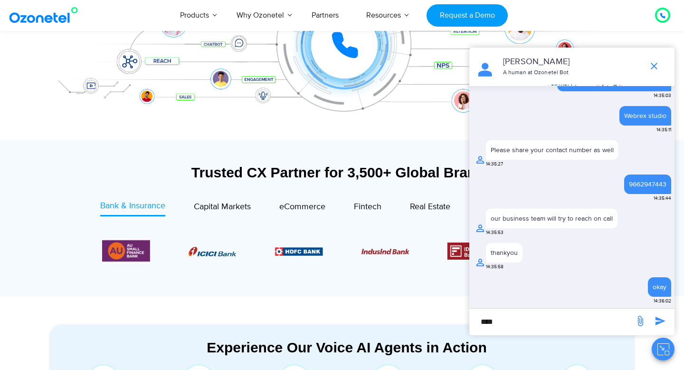 The image size is (684, 370). What do you see at coordinates (385, 251) in the screenshot?
I see `div: 3 / 6` at bounding box center [385, 251].